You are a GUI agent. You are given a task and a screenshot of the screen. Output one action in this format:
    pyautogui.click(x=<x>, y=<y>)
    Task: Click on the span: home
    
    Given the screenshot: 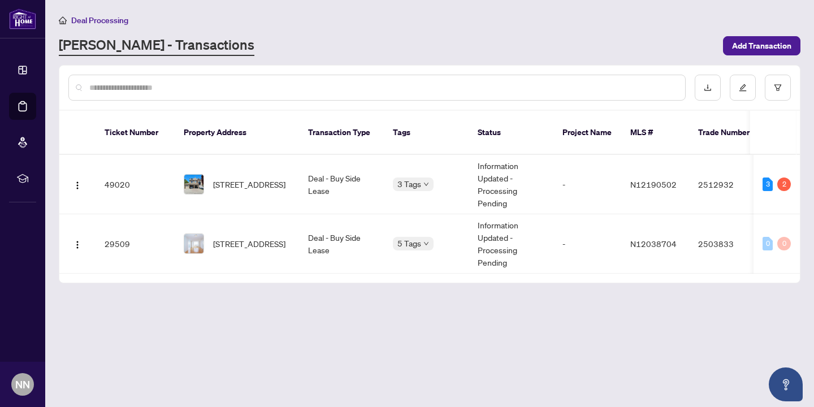 What is the action you would take?
    pyautogui.click(x=63, y=20)
    